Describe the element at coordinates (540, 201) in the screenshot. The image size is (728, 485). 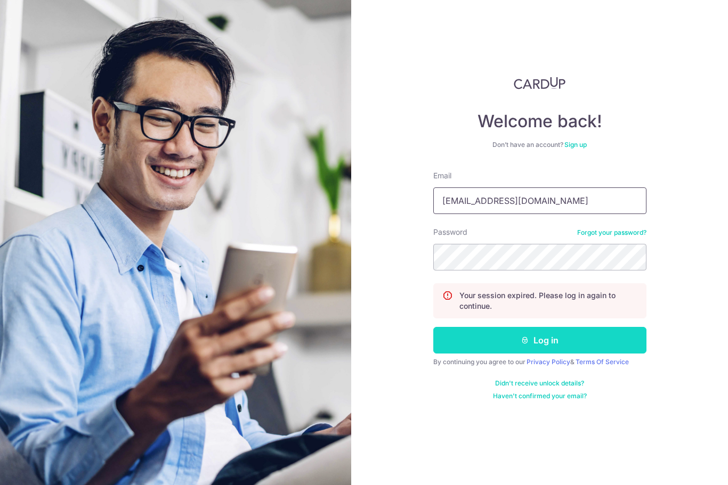
I see `input: Enter your Email` at that location.